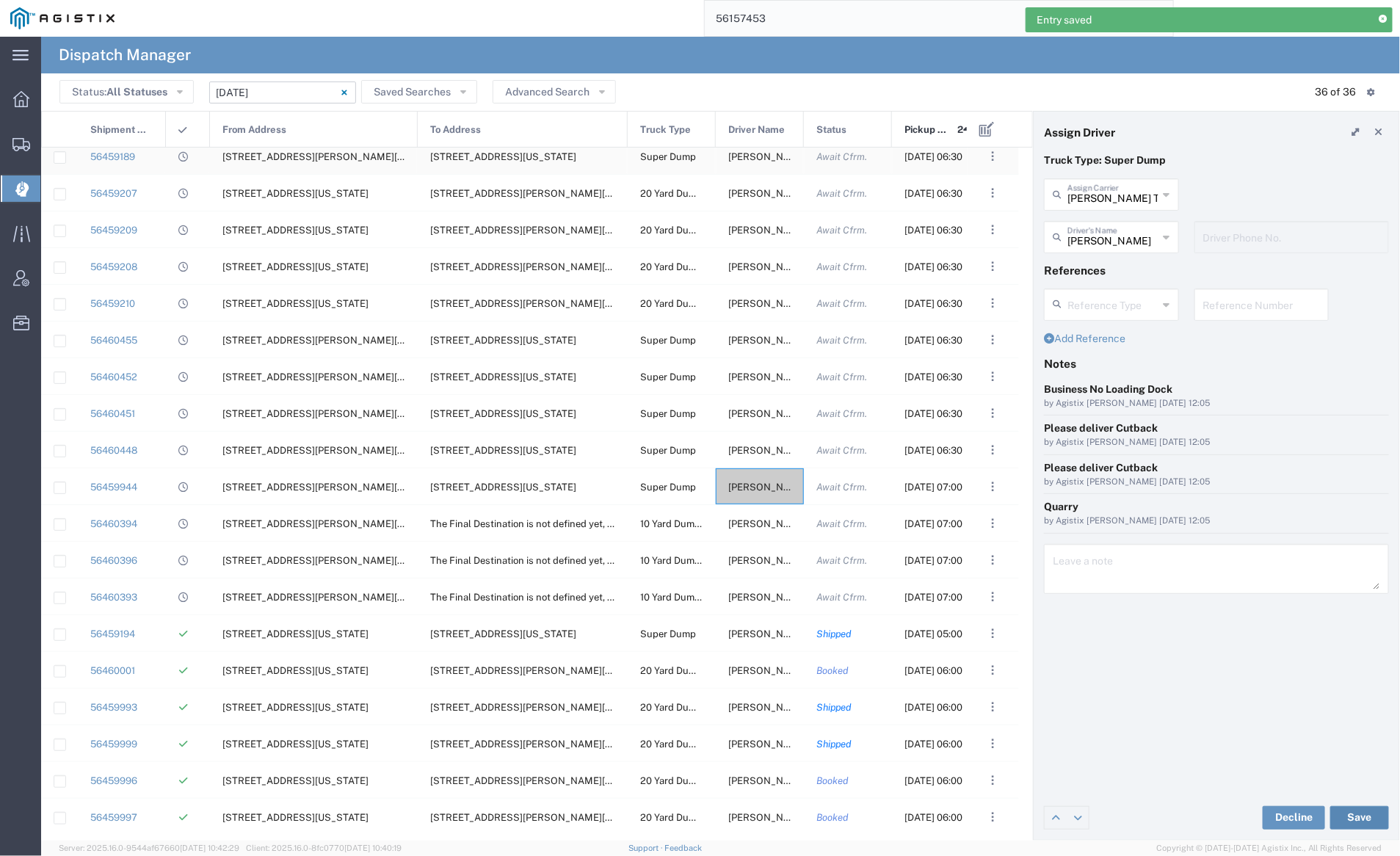 This screenshot has height=856, width=1400. What do you see at coordinates (554, 92) in the screenshot?
I see `button: Advanced Search` at bounding box center [554, 92].